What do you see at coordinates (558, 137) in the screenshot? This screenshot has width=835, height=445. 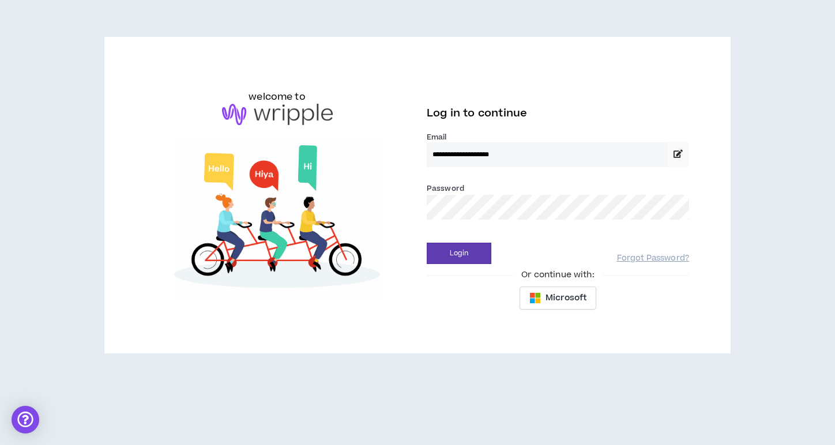 I see `label: Email` at bounding box center [558, 137].